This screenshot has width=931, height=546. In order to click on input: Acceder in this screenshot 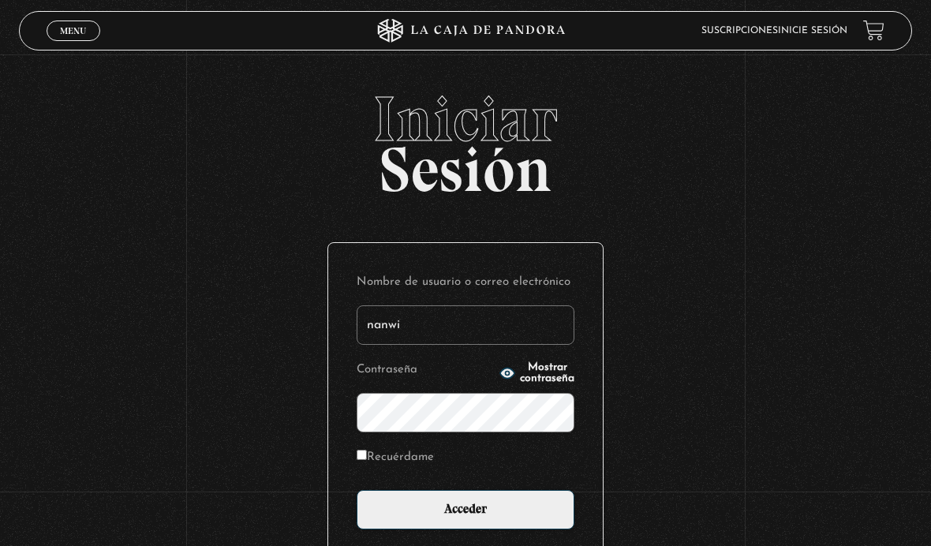, I will do `click(466, 510)`.